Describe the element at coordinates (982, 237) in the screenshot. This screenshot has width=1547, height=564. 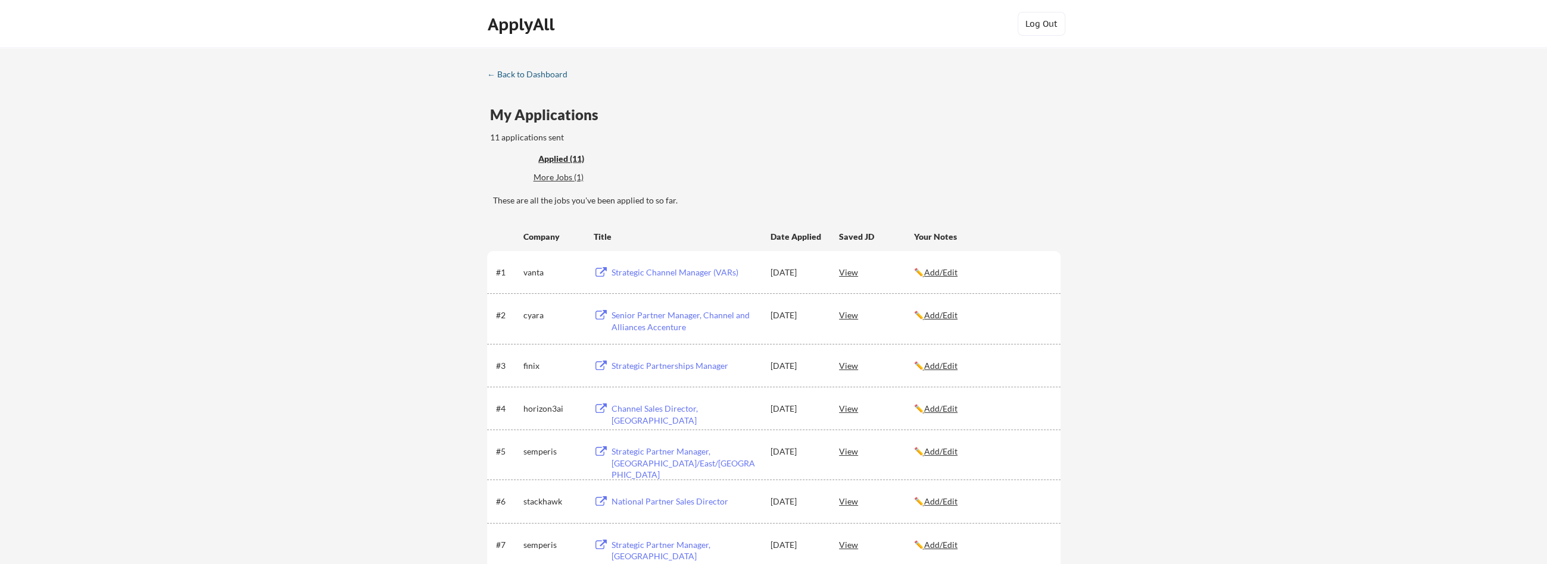
I see `div: Your Notes` at that location.